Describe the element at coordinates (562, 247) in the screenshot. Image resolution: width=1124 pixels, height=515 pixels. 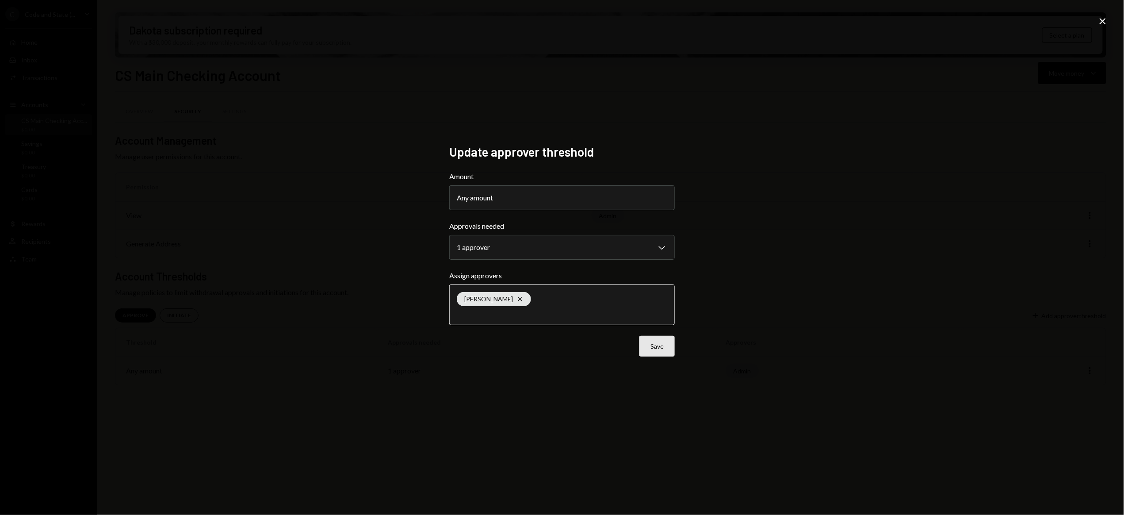
I see `button: Approvals needed` at that location.